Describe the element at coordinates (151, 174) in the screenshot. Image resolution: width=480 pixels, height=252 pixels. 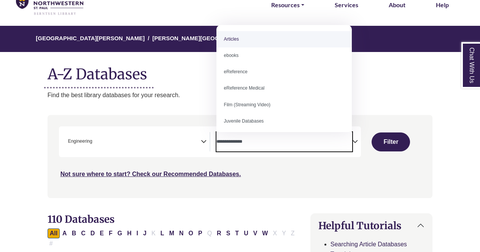
I see `a: Not sure where to start? Check our Recommended Databases.` at that location.